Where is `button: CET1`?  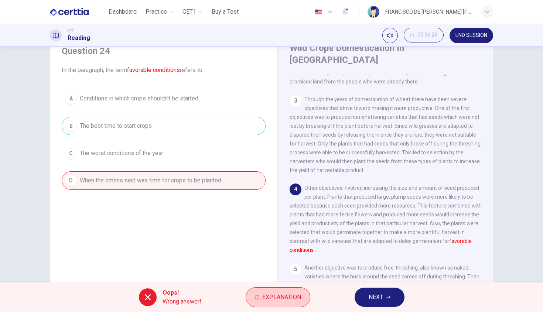
button: CET1 is located at coordinates (192, 12).